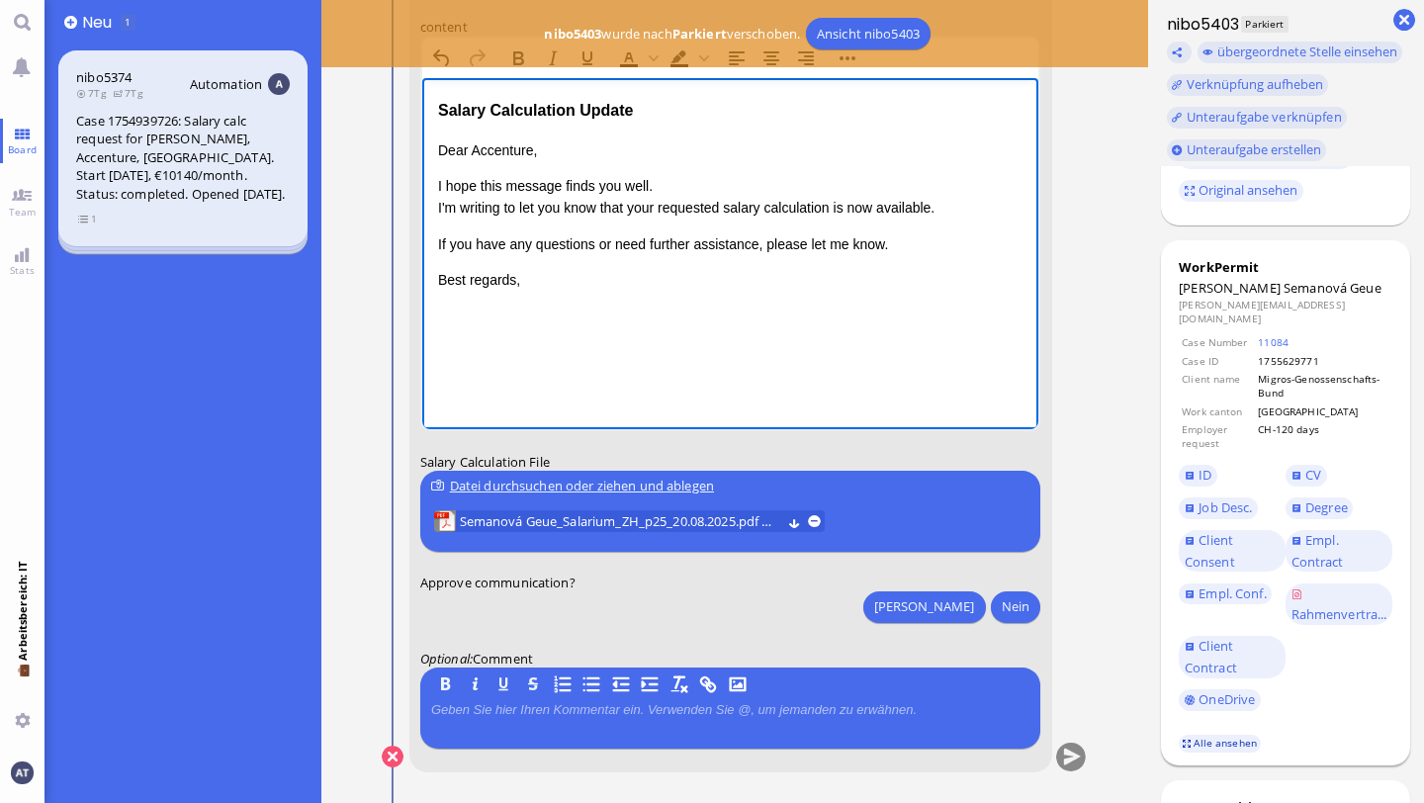  What do you see at coordinates (533, 684) in the screenshot?
I see `button: S` at bounding box center [533, 684].